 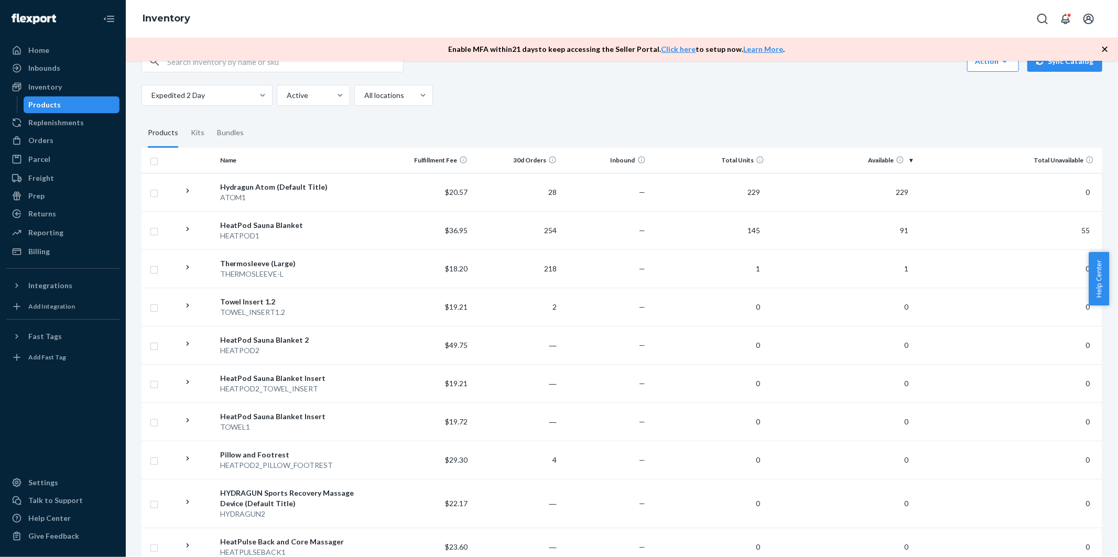 What do you see at coordinates (51, 306) in the screenshot?
I see `div: Add Integration` at bounding box center [51, 306].